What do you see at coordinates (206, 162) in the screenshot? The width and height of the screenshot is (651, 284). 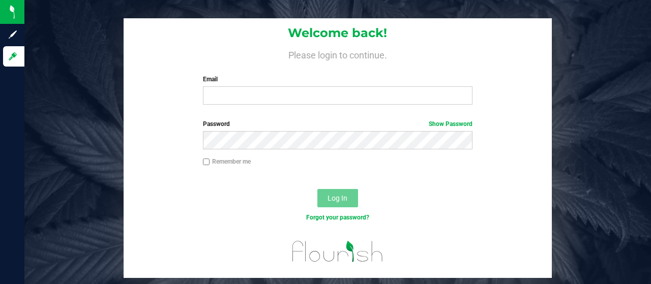 I see `input: Remember me` at bounding box center [206, 162].